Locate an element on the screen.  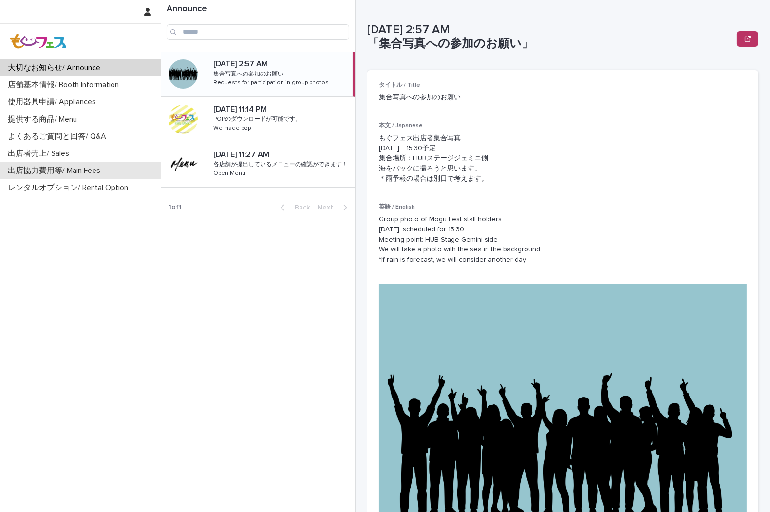
span: Next is located at coordinates (328, 207).